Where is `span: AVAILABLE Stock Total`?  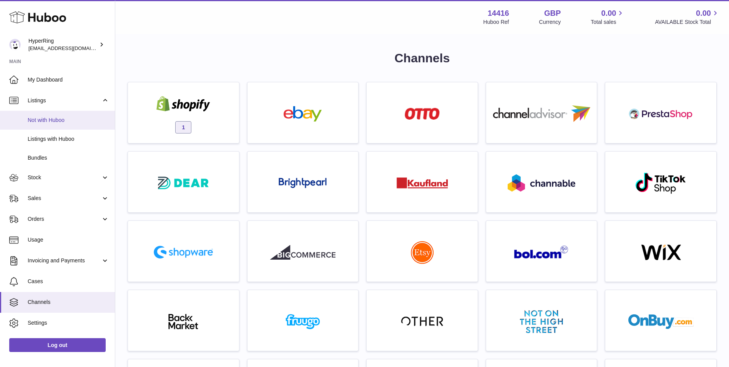 span: AVAILABLE Stock Total is located at coordinates (687, 22).